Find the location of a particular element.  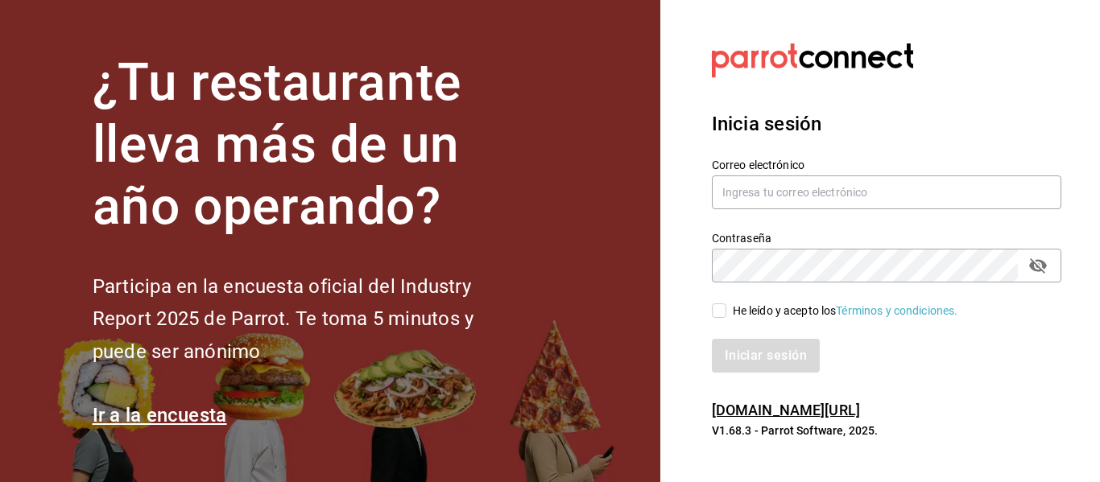

h2: Participa en la encuesta oficial del Industry Report 2025 de Parrot. Te toma 5 minutos y puede se... is located at coordinates (310, 320).